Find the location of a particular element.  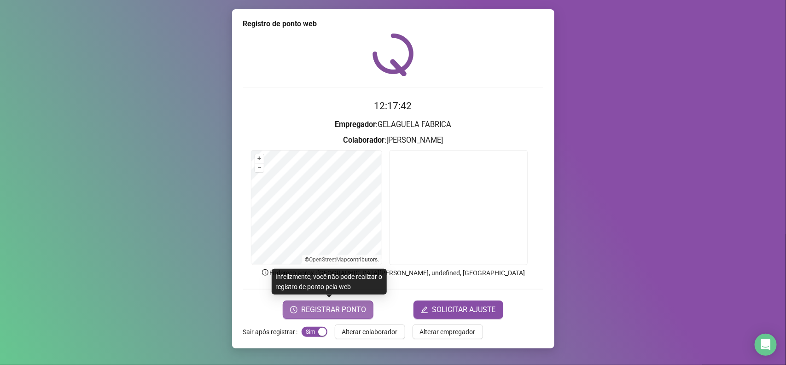

div: Infelizmente, você não pode realizar o registro de ponto pela web is located at coordinates (329, 282).